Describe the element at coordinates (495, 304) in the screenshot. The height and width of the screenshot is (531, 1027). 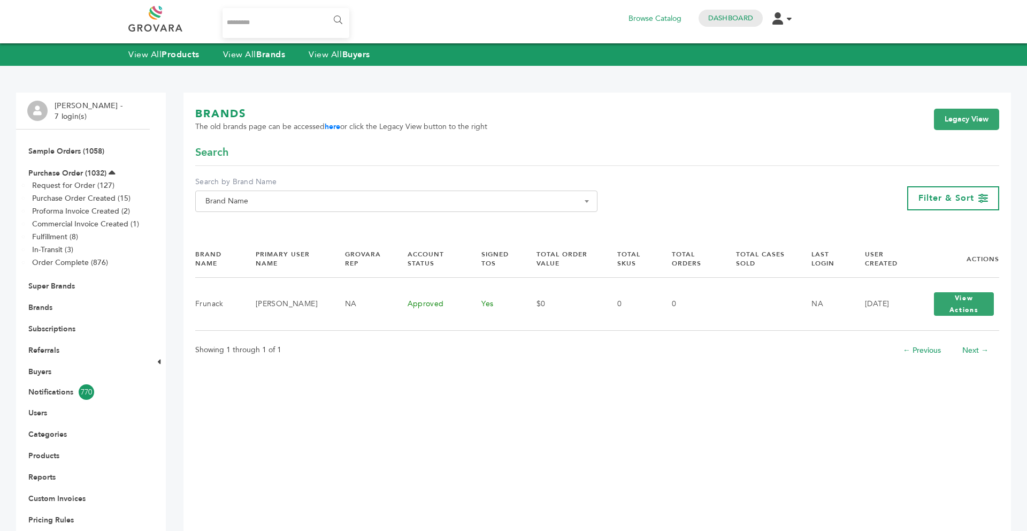
I see `td: Yes` at that location.